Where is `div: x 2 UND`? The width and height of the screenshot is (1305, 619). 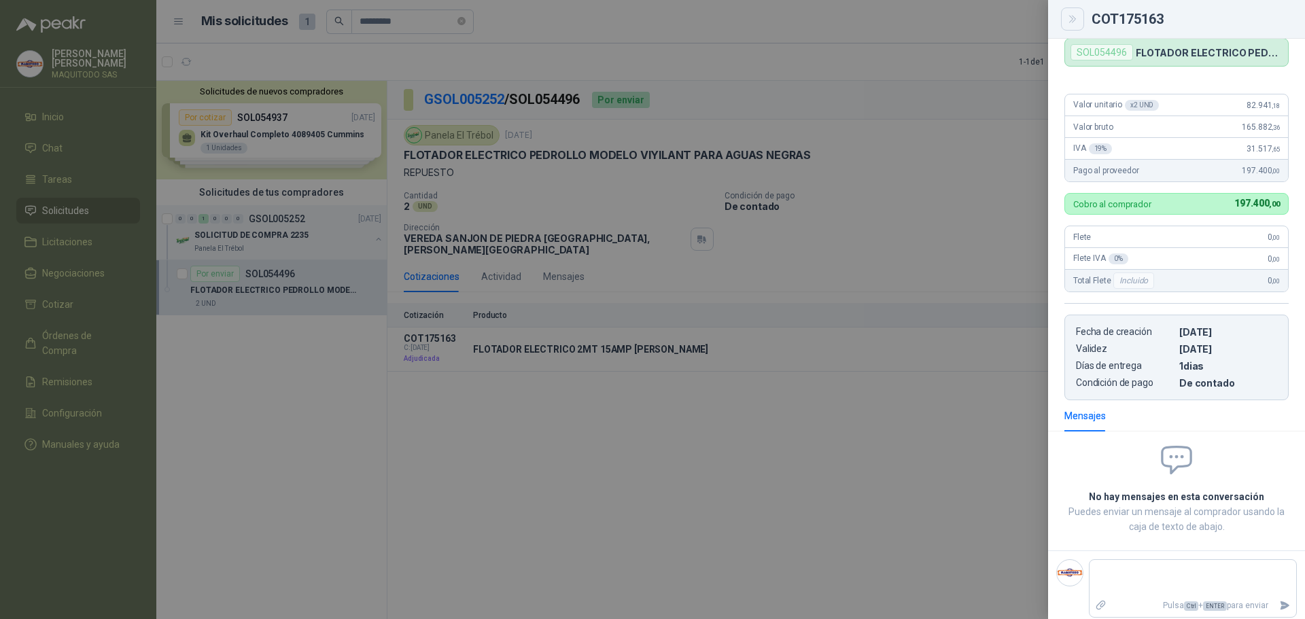
div: x 2 UND is located at coordinates (1142, 105).